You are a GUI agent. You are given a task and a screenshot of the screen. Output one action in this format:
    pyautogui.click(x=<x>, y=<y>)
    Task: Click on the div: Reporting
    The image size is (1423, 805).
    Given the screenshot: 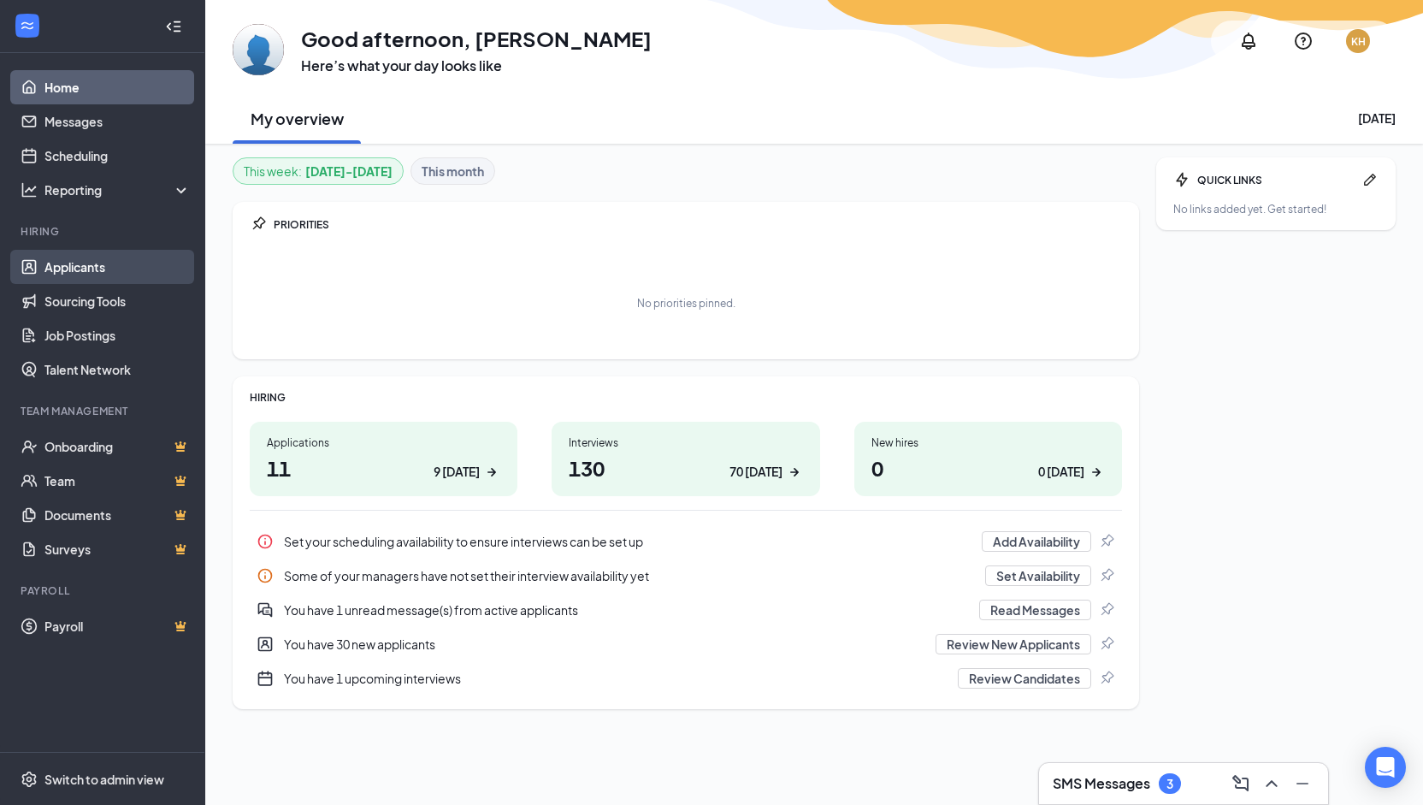 What is the action you would take?
    pyautogui.click(x=118, y=190)
    